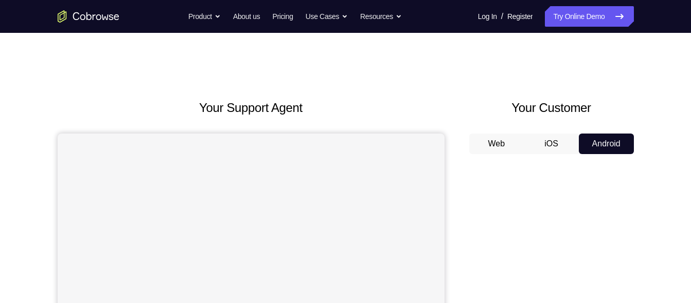  Describe the element at coordinates (327, 16) in the screenshot. I see `button: Use Cases` at that location.